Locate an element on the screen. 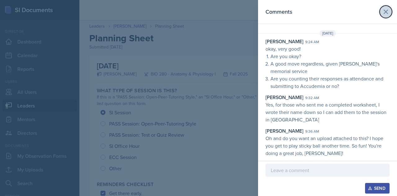  p: okay, very good! is located at coordinates (328, 49).